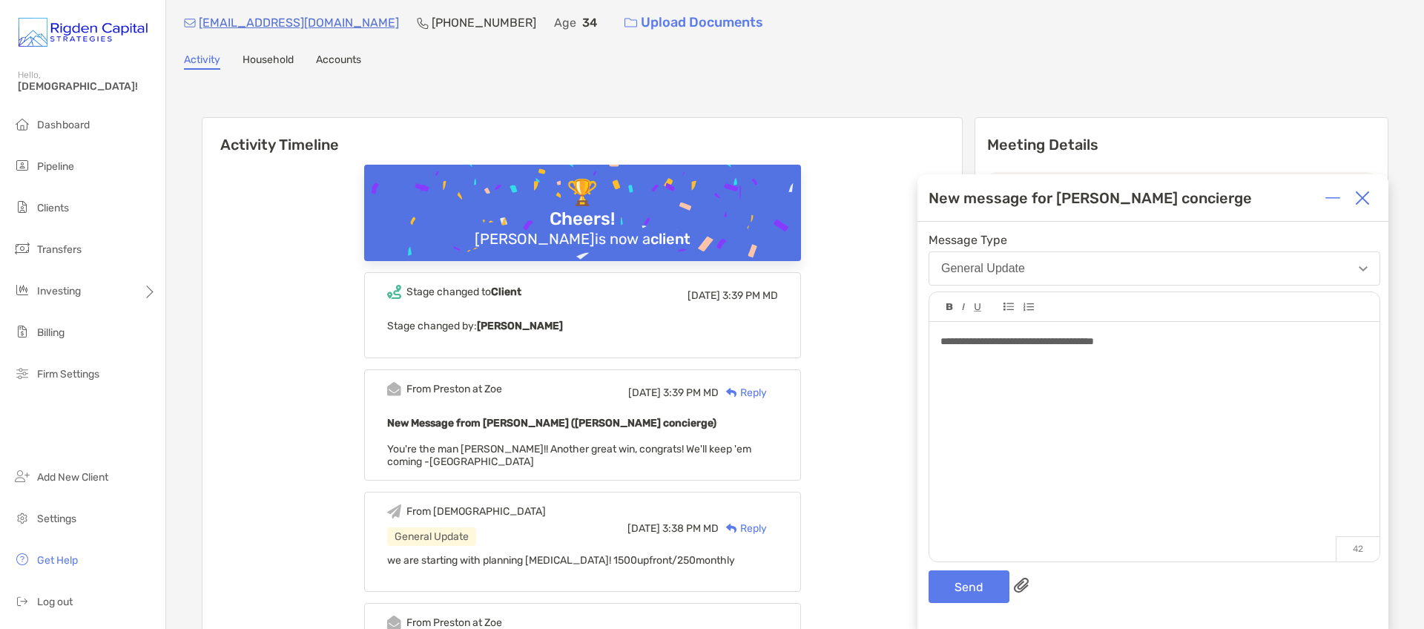  What do you see at coordinates (57, 560) in the screenshot?
I see `span: Get Help` at bounding box center [57, 560].